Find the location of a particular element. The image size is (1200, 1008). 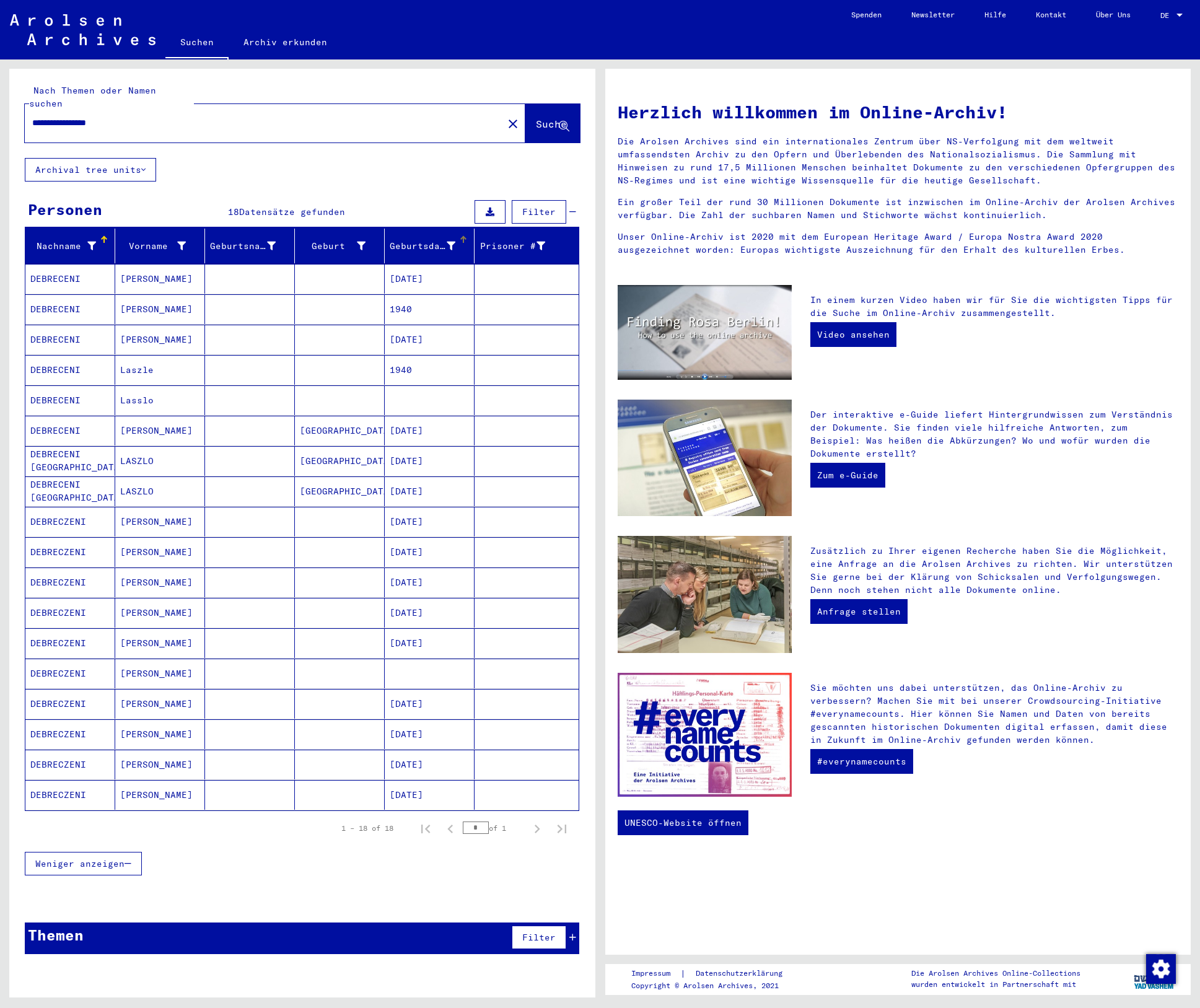

a: Impressum is located at coordinates (656, 974).